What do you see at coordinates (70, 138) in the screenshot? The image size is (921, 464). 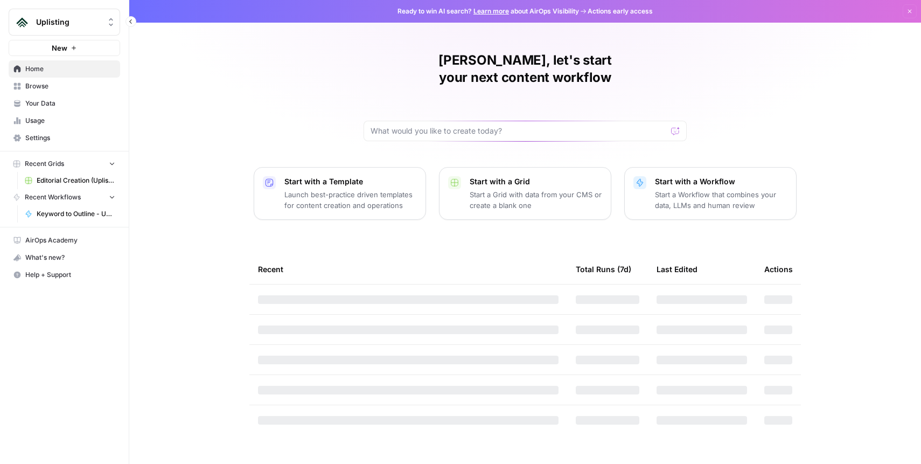 I see `span: Settings` at bounding box center [70, 138].